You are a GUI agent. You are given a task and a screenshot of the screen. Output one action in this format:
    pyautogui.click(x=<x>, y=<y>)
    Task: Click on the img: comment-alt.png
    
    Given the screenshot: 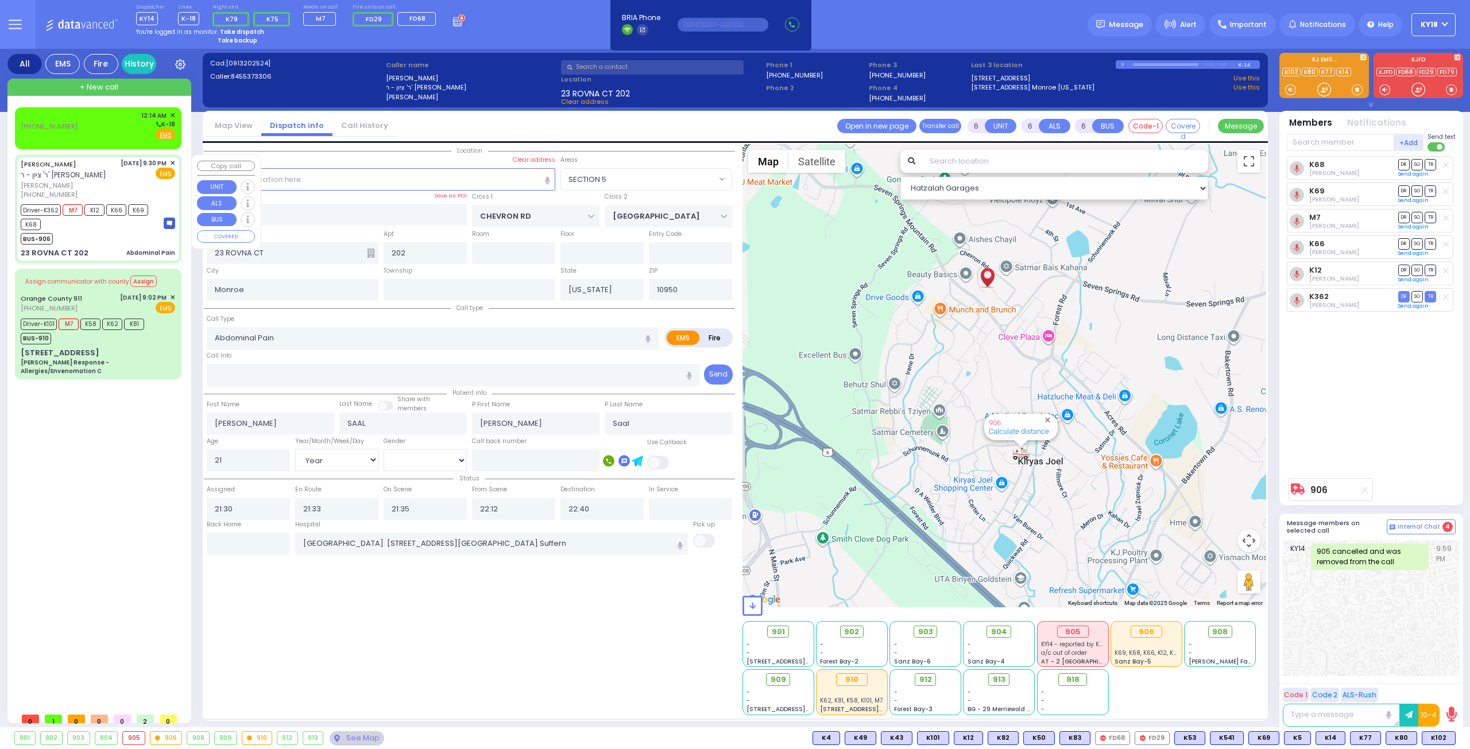 What is the action you would take?
    pyautogui.click(x=1392, y=528)
    